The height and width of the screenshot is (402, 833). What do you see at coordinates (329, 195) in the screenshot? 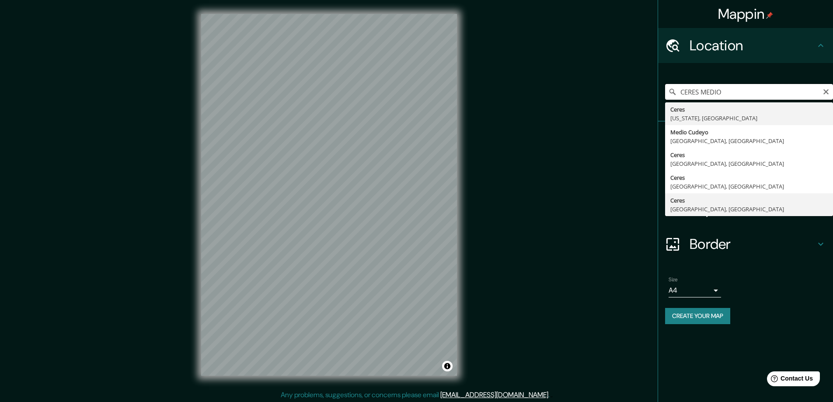
I see `canvas: Map` at bounding box center [329, 195].